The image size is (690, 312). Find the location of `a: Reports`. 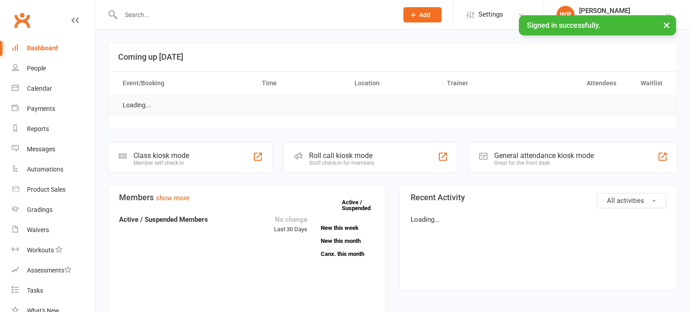

a: Reports is located at coordinates (53, 129).